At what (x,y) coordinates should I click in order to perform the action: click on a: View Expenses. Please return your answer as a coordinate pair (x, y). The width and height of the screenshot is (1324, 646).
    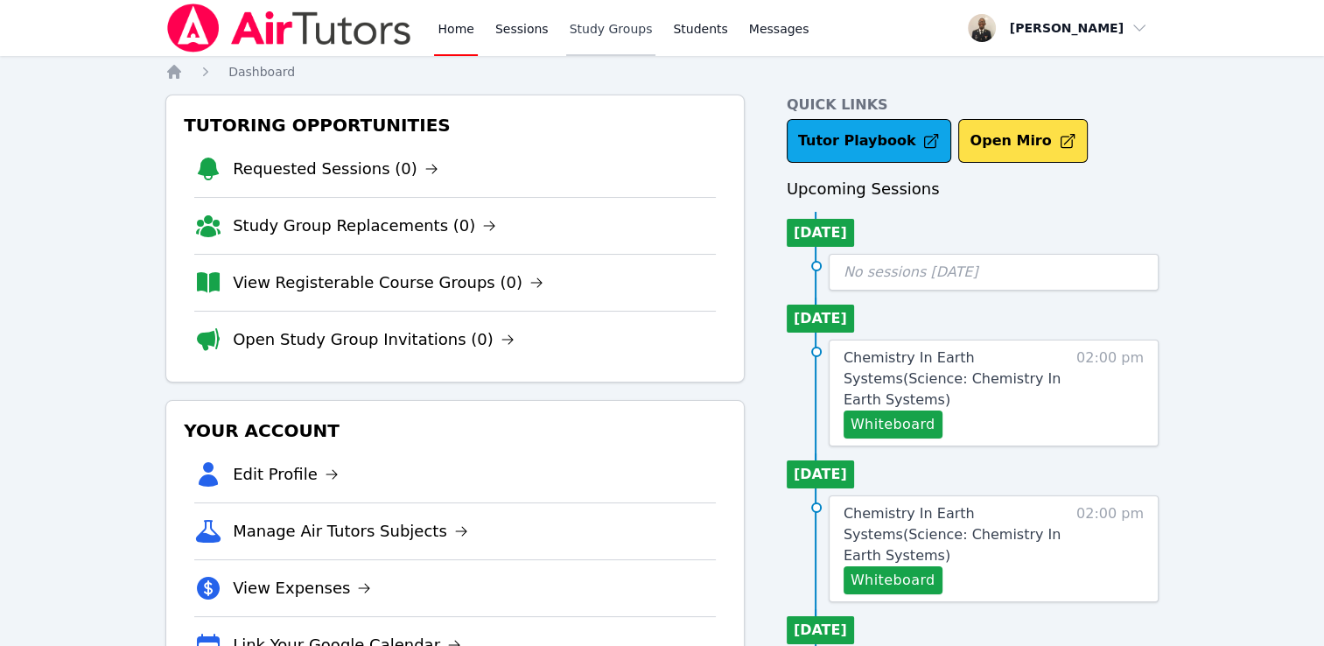
    Looking at the image, I should click on (302, 588).